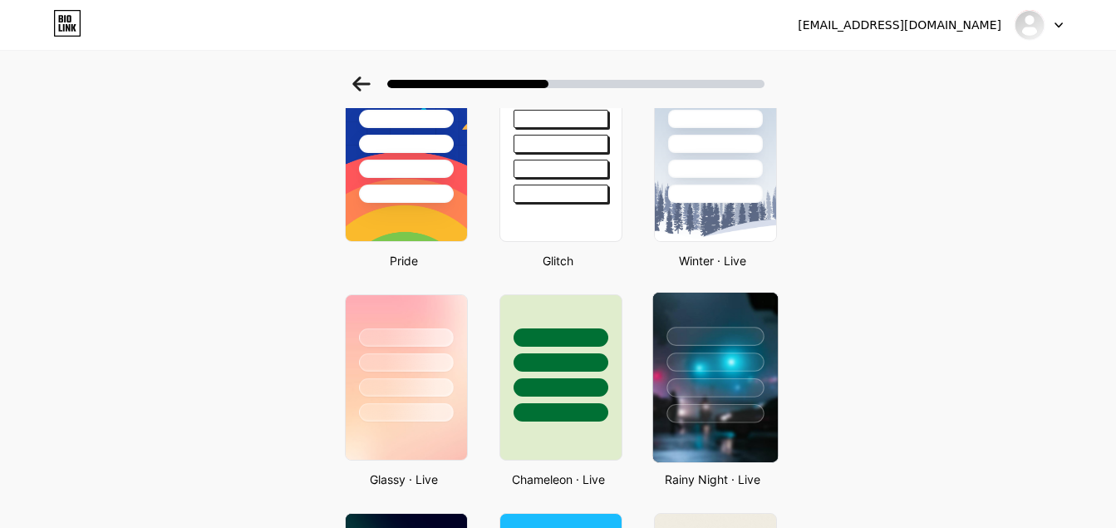 Image resolution: width=1116 pixels, height=528 pixels. I want to click on img: Phong Nguyễn, so click(1030, 25).